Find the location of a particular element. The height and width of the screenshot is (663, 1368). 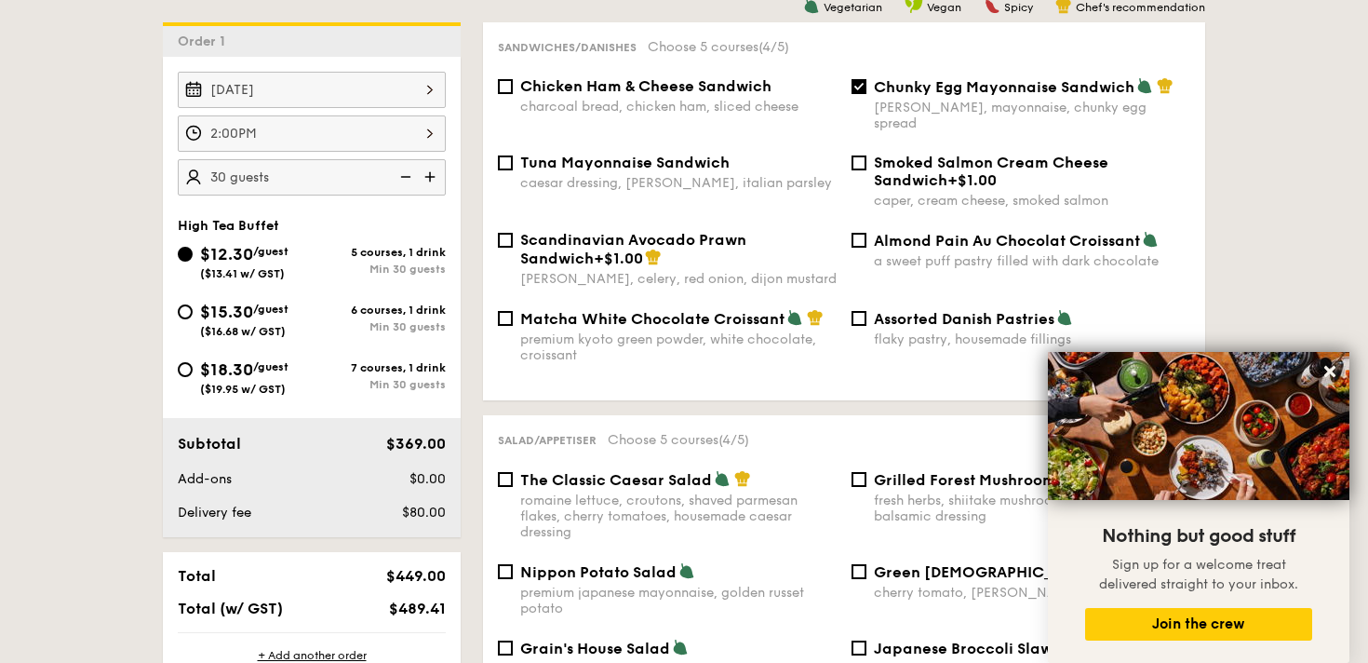

span: Total (w/ GST) is located at coordinates (230, 608).